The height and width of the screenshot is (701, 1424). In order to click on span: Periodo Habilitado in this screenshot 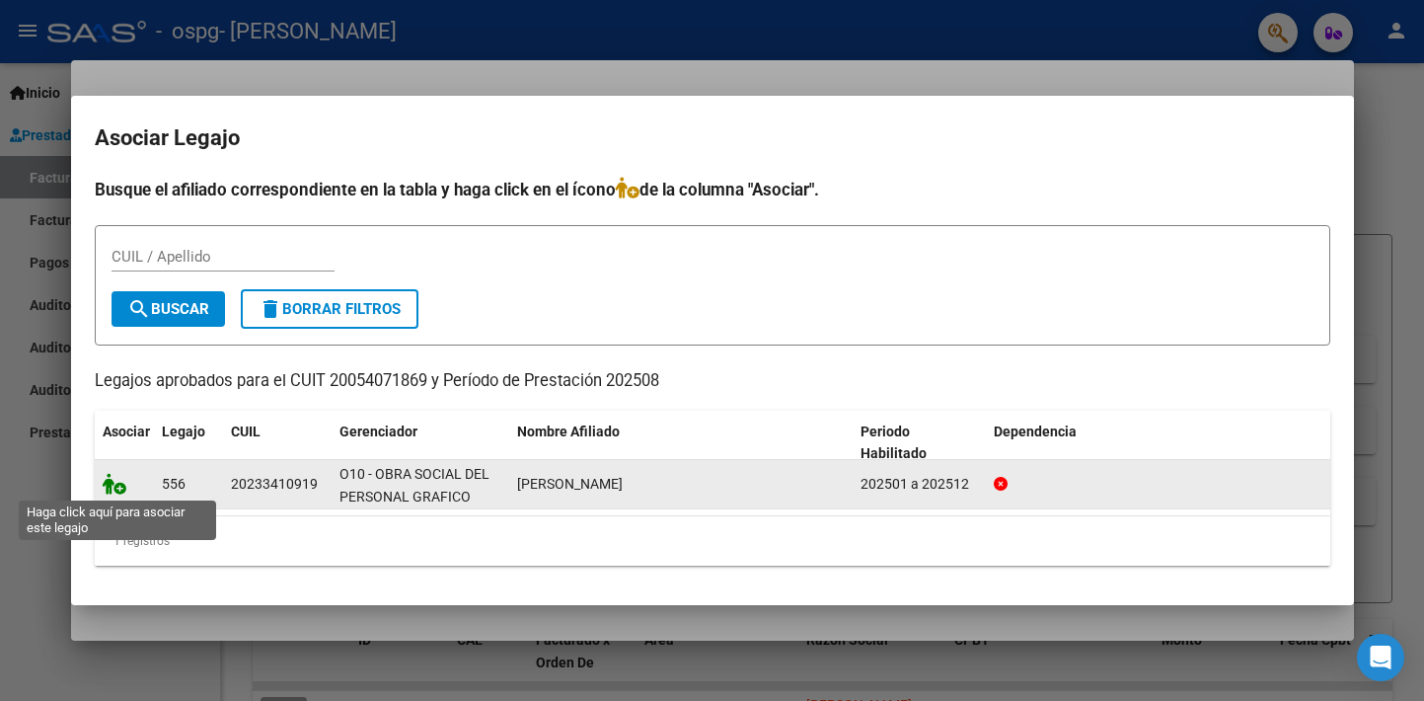, I will do `click(893, 442)`.